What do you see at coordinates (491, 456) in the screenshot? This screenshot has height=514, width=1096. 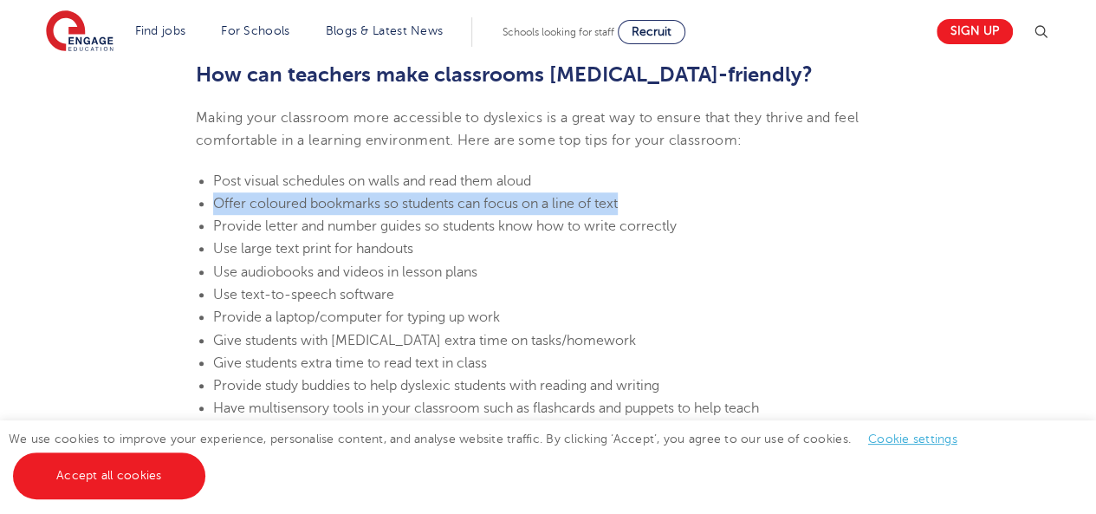 I see `span: We use cookies to improve your experience, personalise content, and analyse website traffic. By c...` at bounding box center [491, 456].